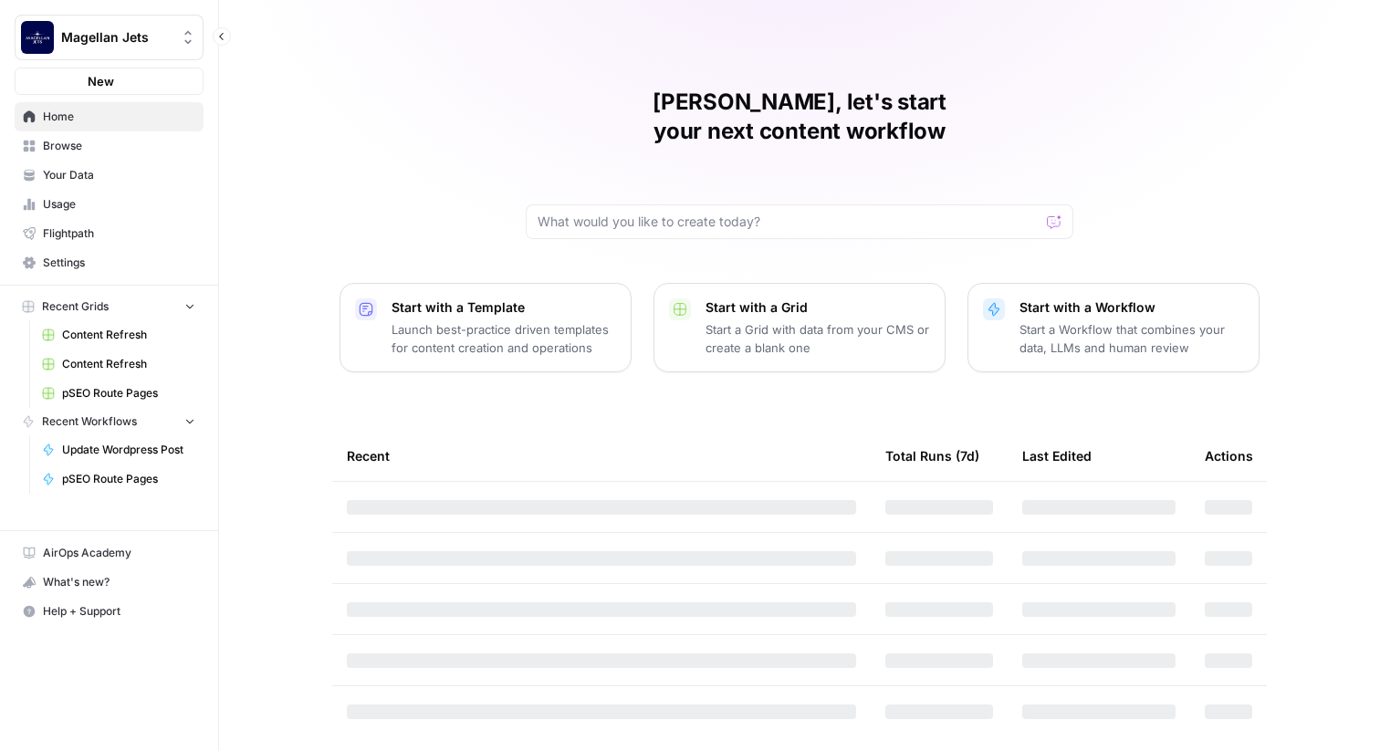 This screenshot has width=1380, height=751. Describe the element at coordinates (818, 308) in the screenshot. I see `p: Start with a Grid` at that location.